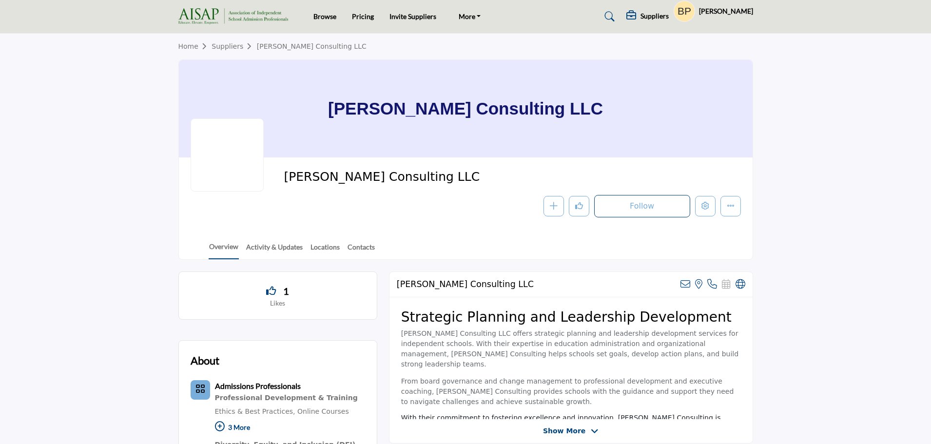 The width and height of the screenshot is (931, 444). What do you see at coordinates (235, 16) in the screenshot?
I see `img: site Logo` at bounding box center [235, 16].